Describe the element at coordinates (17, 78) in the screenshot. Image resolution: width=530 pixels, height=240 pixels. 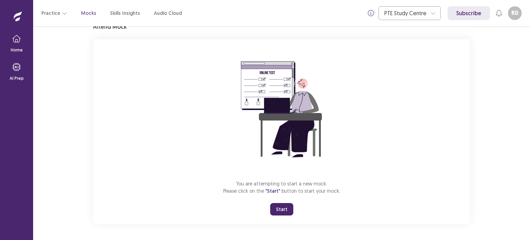
I see `p: AI Prep` at that location.